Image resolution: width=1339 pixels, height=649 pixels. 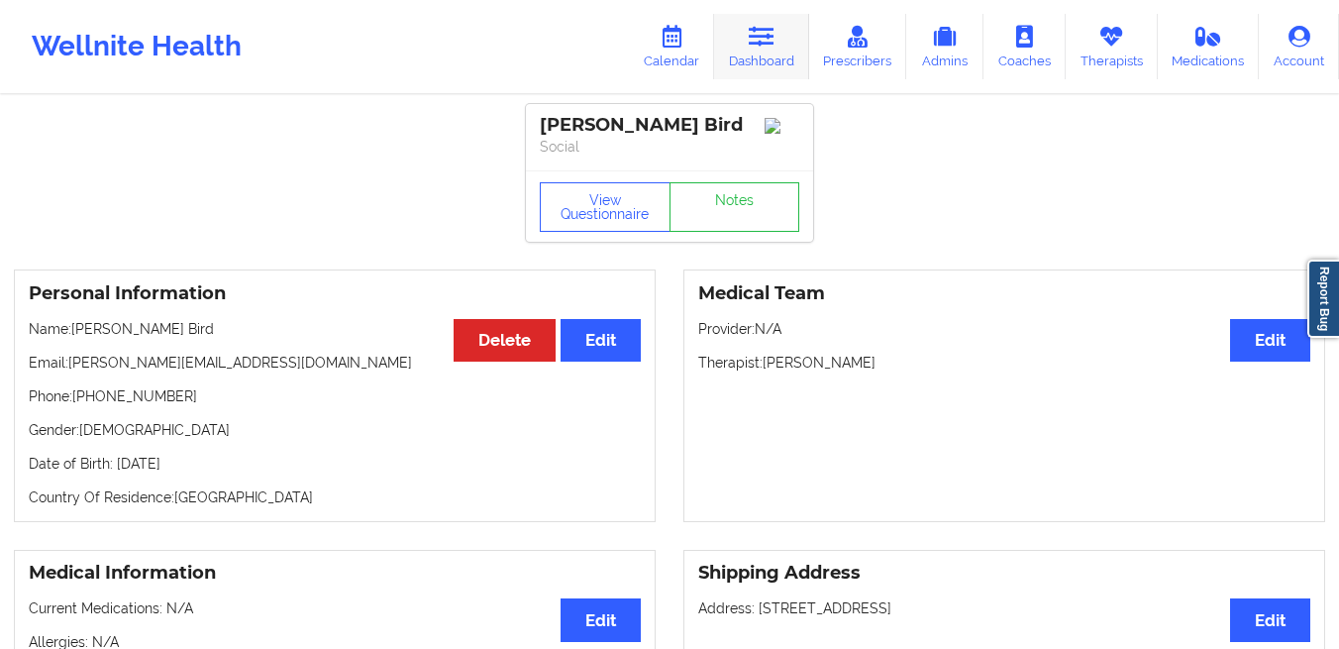 What do you see at coordinates (735, 207) in the screenshot?
I see `a: Notes` at bounding box center [735, 207].